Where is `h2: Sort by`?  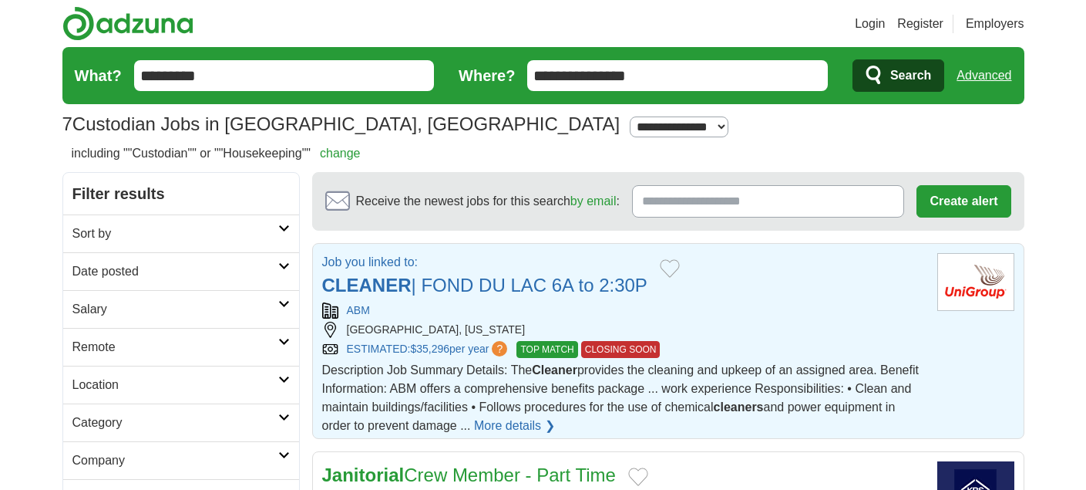
h2: Sort by is located at coordinates (175, 234).